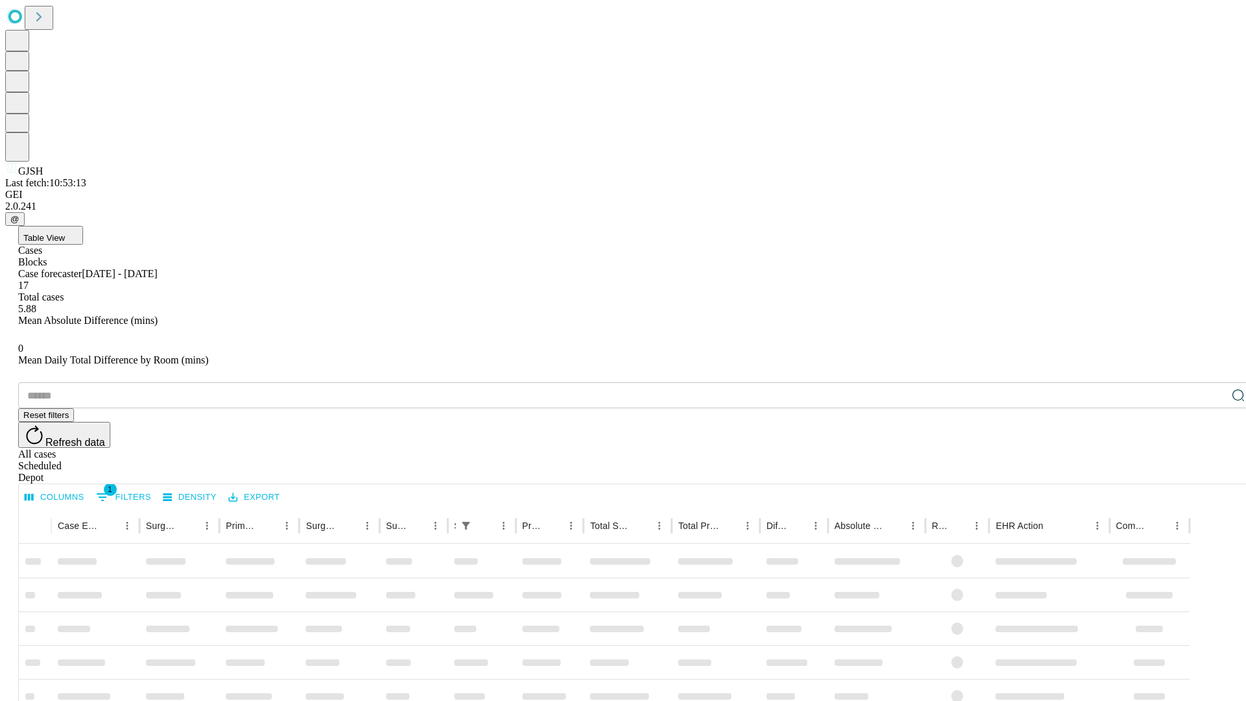 The height and width of the screenshot is (701, 1246). Describe the element at coordinates (46, 415) in the screenshot. I see `span: Reset filters` at that location.